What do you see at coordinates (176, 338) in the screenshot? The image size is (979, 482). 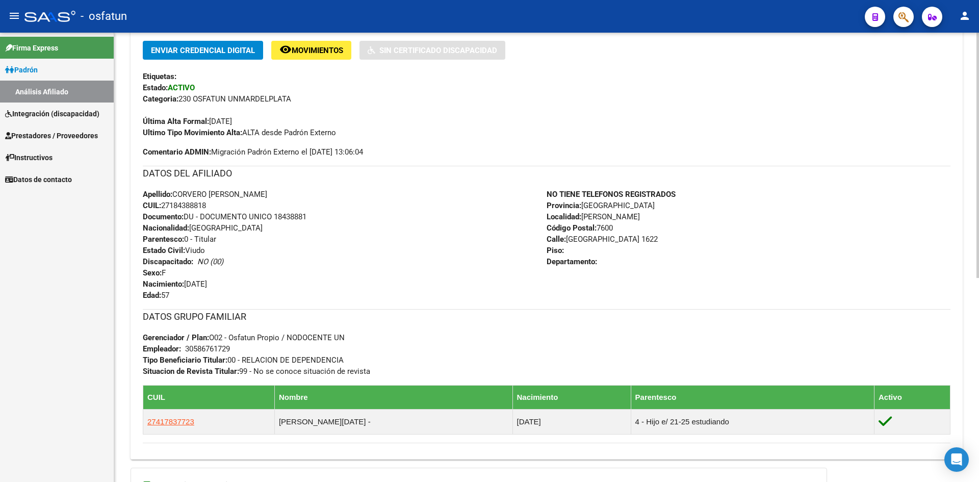 I see `strong: Gerenciador / Plan:` at bounding box center [176, 338].